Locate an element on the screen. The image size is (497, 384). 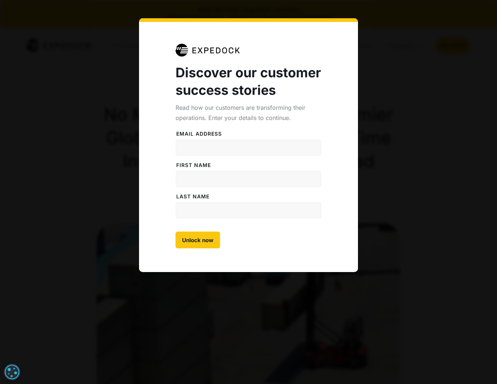
label: FiRST NAME is located at coordinates (249, 165).